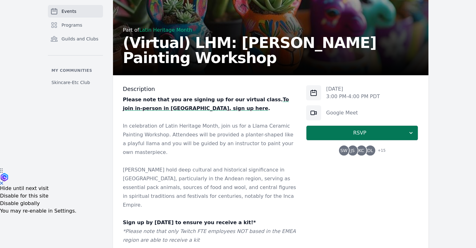  Describe the element at coordinates (352, 150) in the screenshot. I see `span: JS` at that location.